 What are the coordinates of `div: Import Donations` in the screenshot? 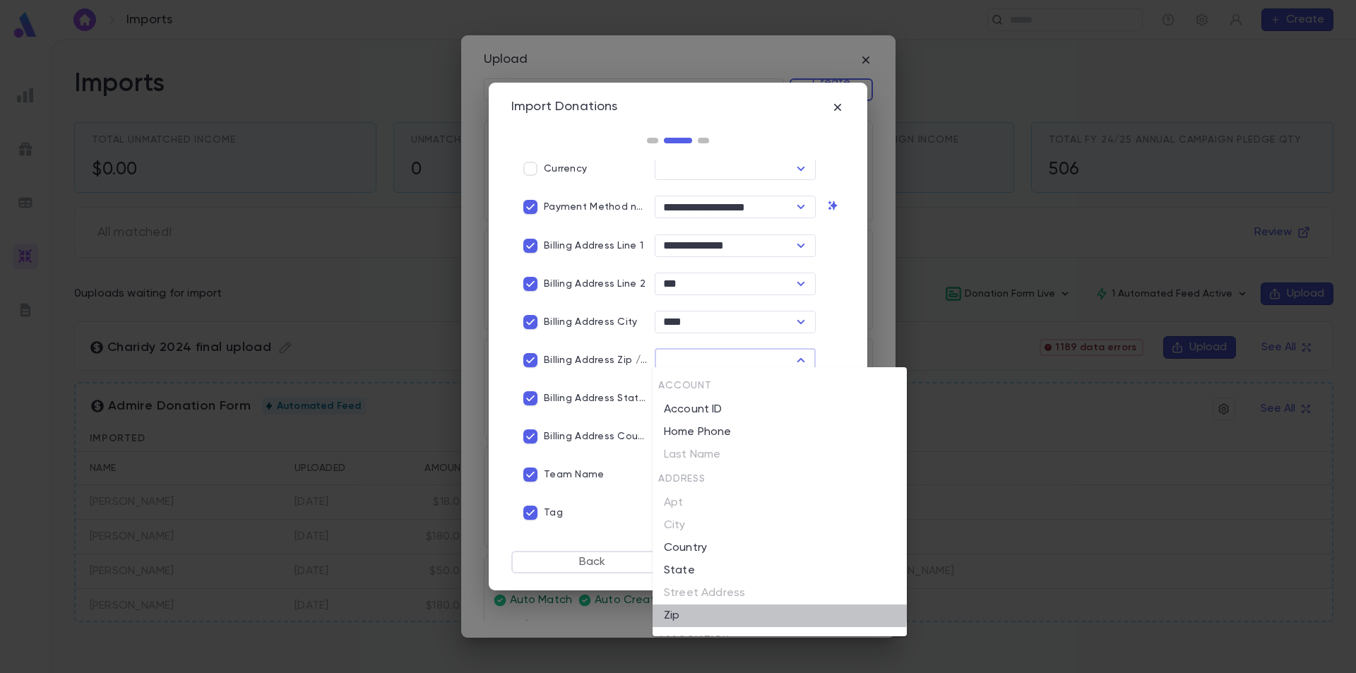 It's located at (564, 107).